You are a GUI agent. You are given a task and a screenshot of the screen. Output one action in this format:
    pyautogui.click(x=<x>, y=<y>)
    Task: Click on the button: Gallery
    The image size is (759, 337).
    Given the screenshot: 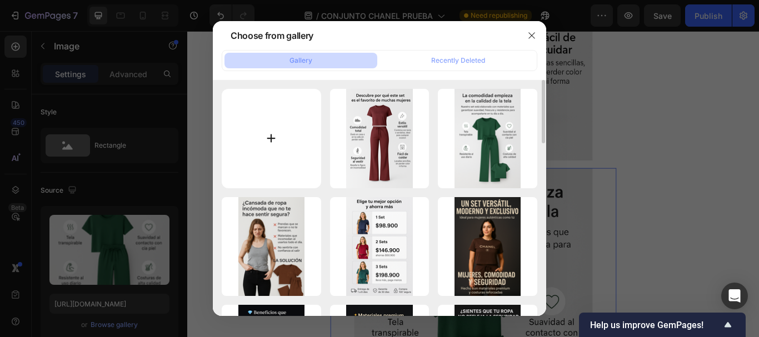 What is the action you would take?
    pyautogui.click(x=301, y=61)
    